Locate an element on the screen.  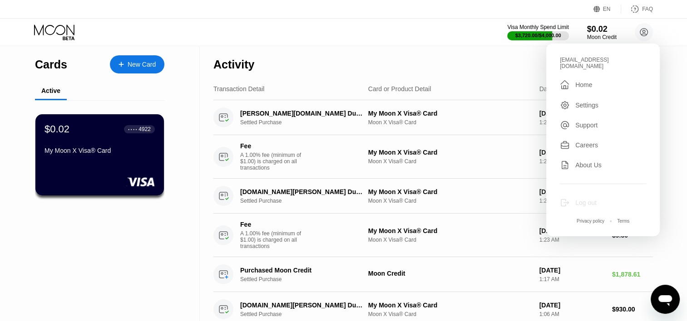
div: Cards is located at coordinates (51, 64).